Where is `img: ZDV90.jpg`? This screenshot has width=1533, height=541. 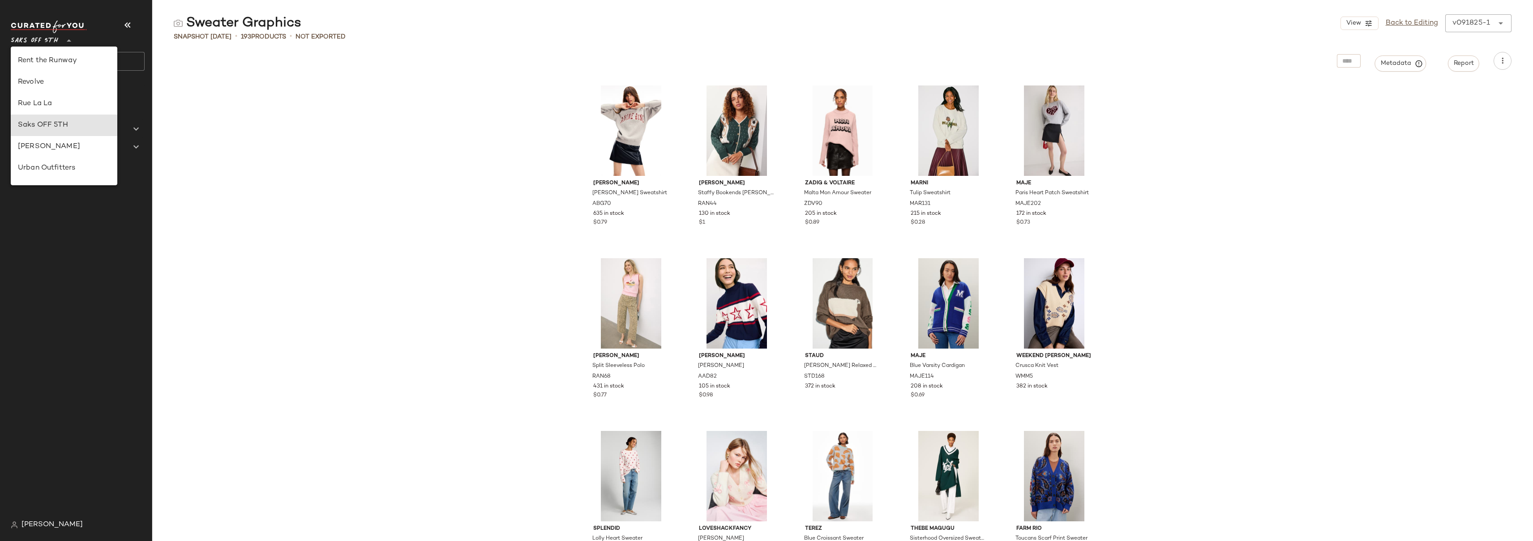
img: ZDV90.jpg is located at coordinates (843, 131).